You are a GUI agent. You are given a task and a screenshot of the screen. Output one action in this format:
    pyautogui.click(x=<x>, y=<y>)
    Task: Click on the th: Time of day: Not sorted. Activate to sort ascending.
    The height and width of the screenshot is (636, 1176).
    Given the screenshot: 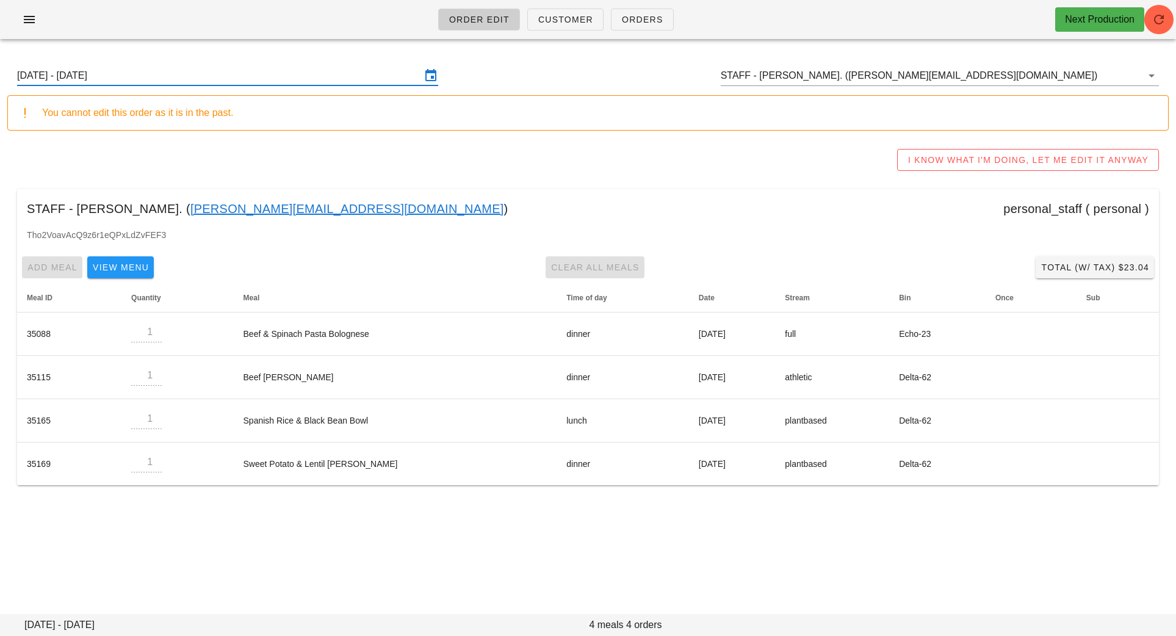 What is the action you would take?
    pyautogui.click(x=623, y=298)
    